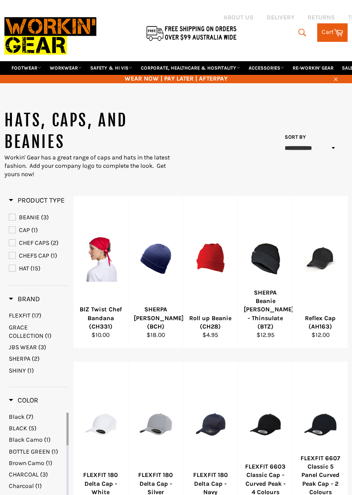  What do you see at coordinates (29, 451) in the screenshot?
I see `span: BOTTLE GREEN` at bounding box center [29, 451].